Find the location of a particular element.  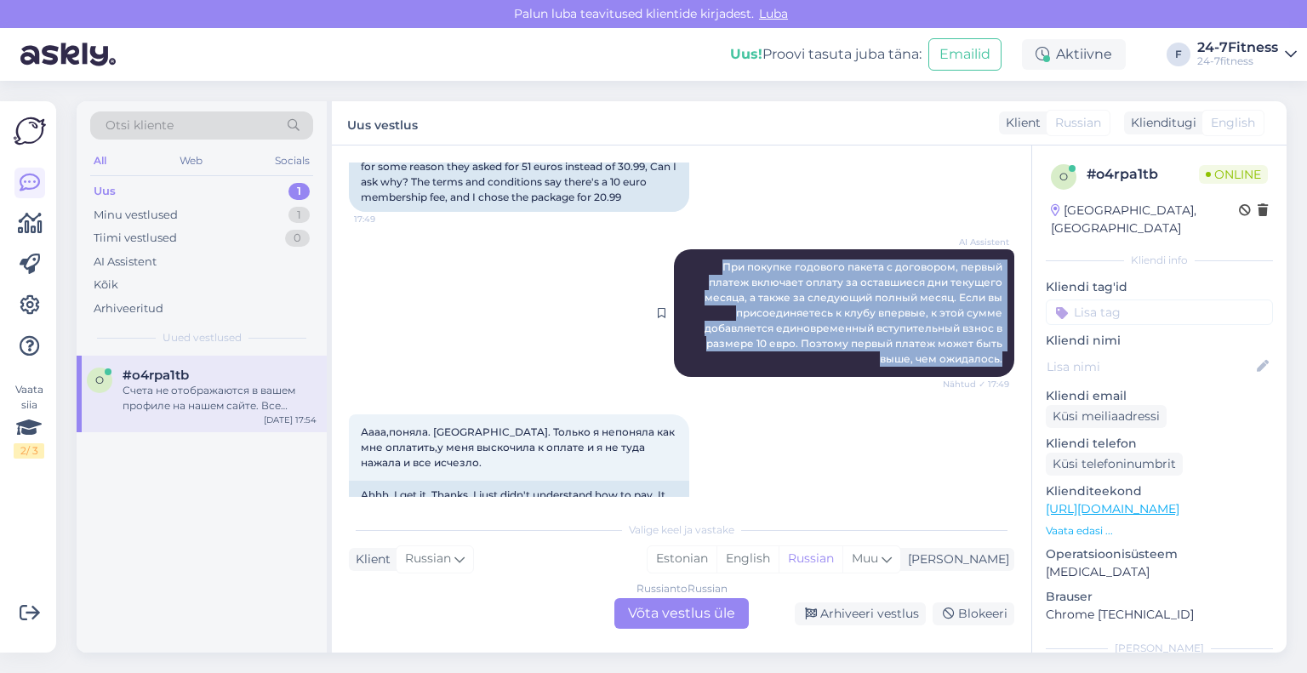

div: Arhiveeritud is located at coordinates (128, 309).